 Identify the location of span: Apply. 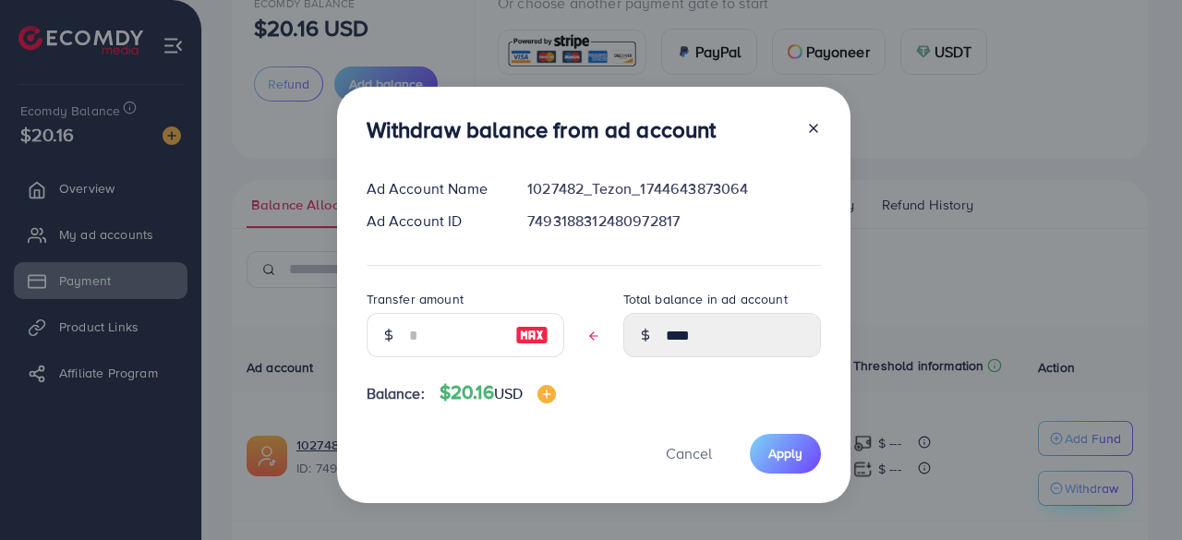
(785, 453).